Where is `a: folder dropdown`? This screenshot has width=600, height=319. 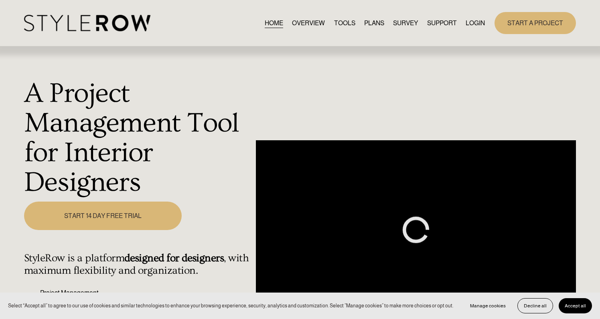 a: folder dropdown is located at coordinates (442, 23).